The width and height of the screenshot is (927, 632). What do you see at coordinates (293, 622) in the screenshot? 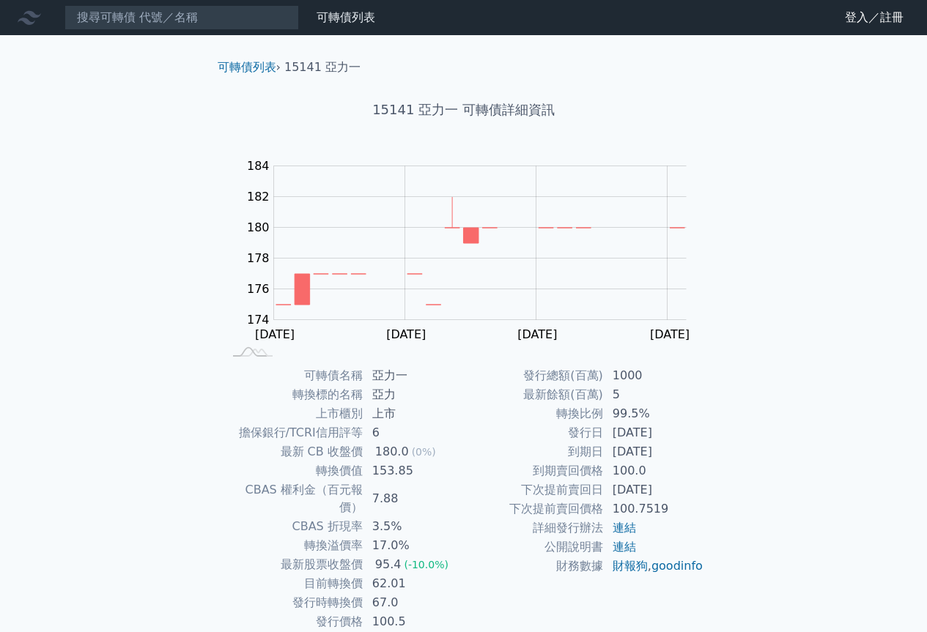
I see `td: 發行價格` at bounding box center [293, 622].